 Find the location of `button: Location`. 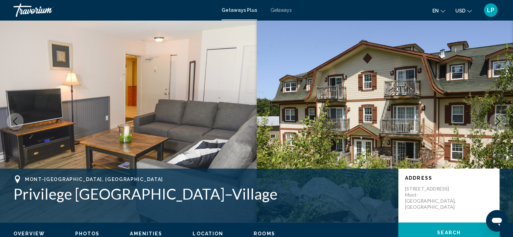

button: Location is located at coordinates (208, 234).